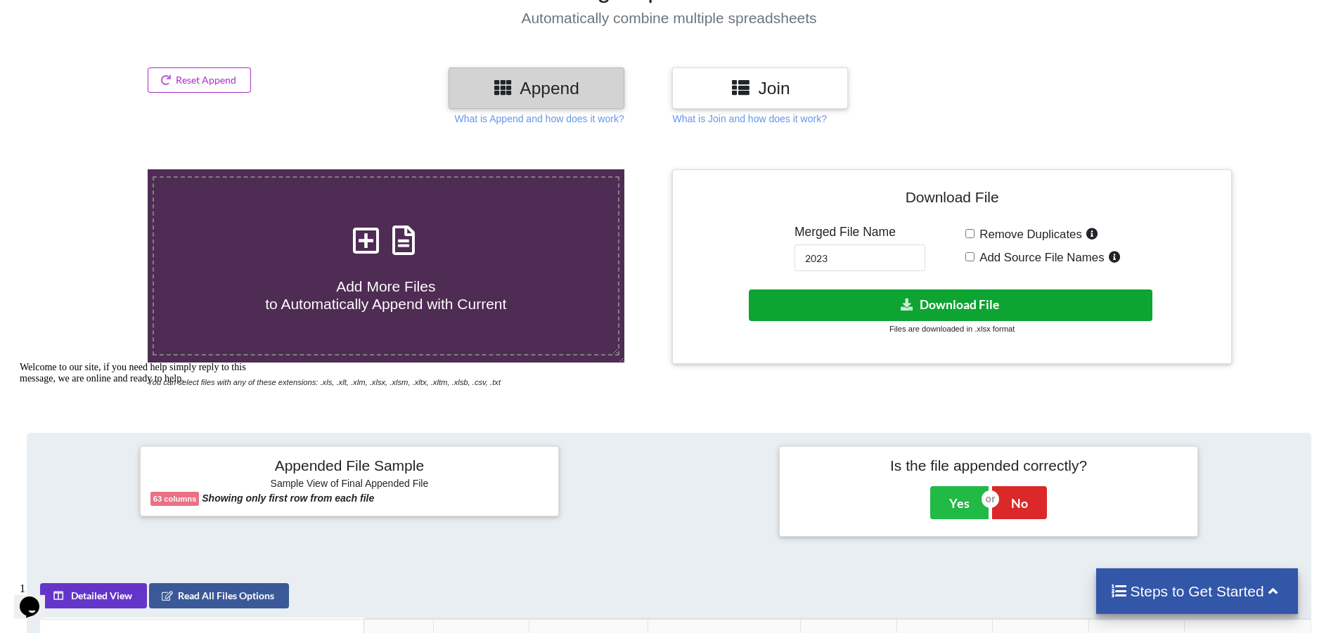 The width and height of the screenshot is (1338, 633). What do you see at coordinates (324, 382) in the screenshot?
I see `i: You can select files with any of these extensions: .xls, .xlt, .xlm, .xlsx, .xlsm, .xltx, .xltm, ...` at bounding box center [324, 382].